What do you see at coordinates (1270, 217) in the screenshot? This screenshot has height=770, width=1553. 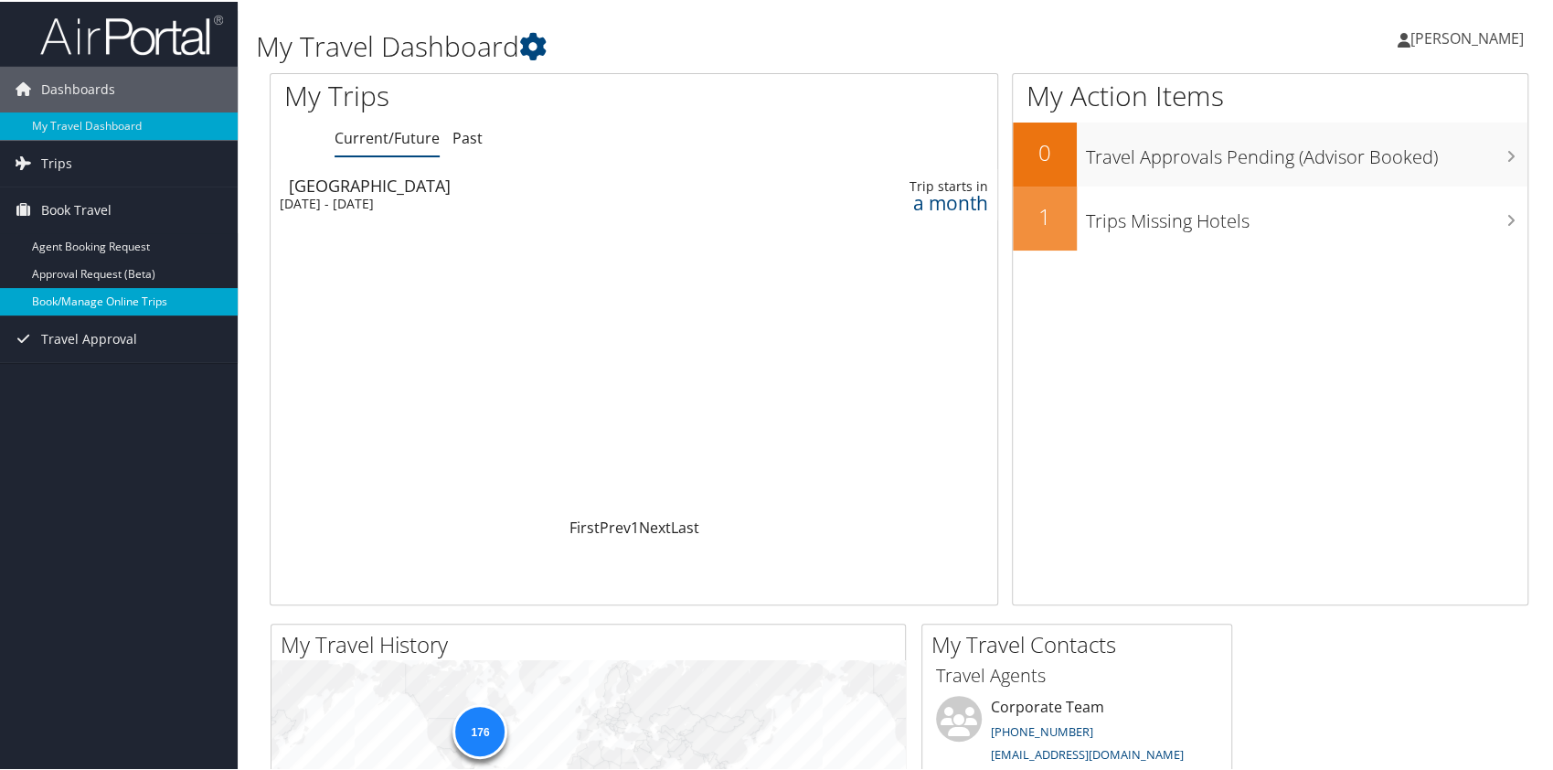 I see `a: 1Trips Missing Hotels` at bounding box center [1270, 217].